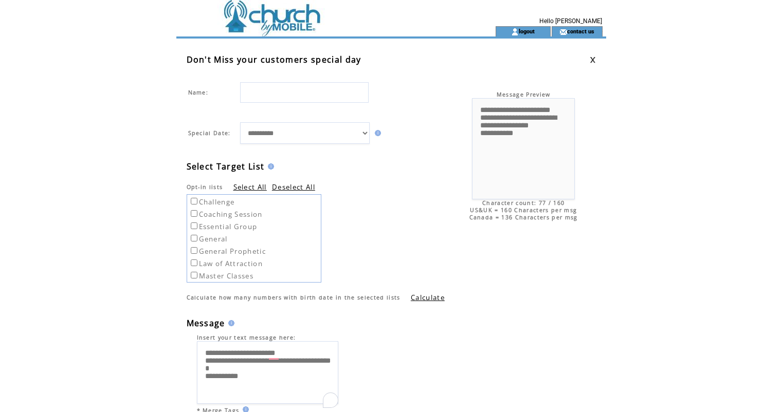 This screenshot has width=782, height=412. What do you see at coordinates (293, 298) in the screenshot?
I see `span: Calculate how many numbers with birth date in the selected lists` at bounding box center [293, 298].